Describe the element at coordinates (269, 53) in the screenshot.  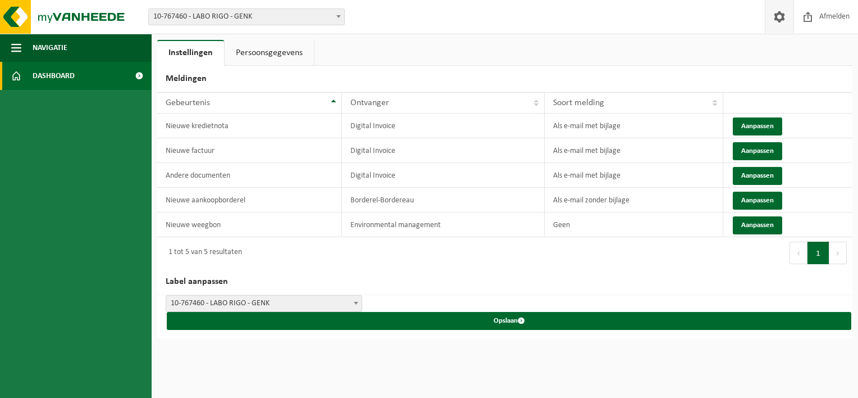
I see `a: Persoonsgegevens` at that location.